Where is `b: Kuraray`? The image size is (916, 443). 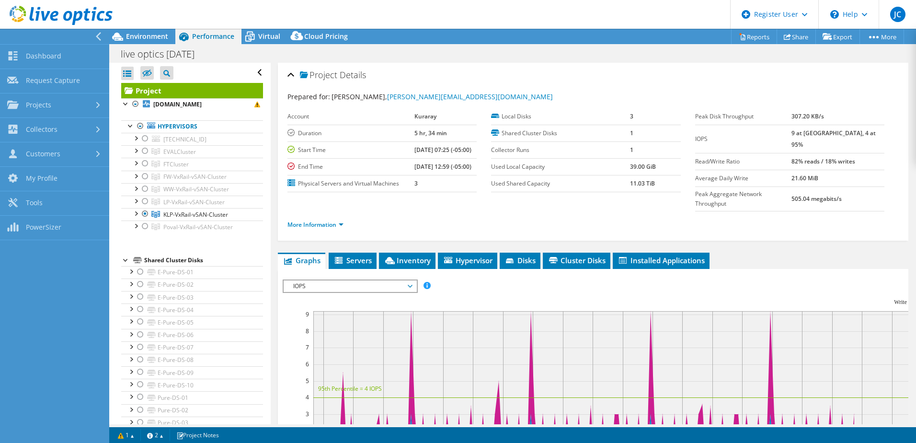
b: Kuraray is located at coordinates (425, 116).